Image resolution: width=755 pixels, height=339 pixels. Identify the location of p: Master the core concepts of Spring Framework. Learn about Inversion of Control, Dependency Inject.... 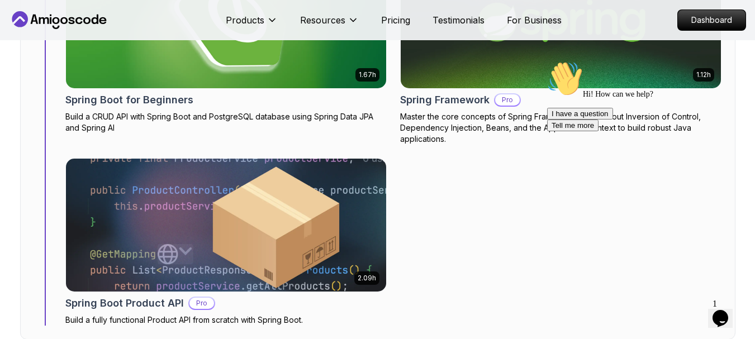
(561, 128).